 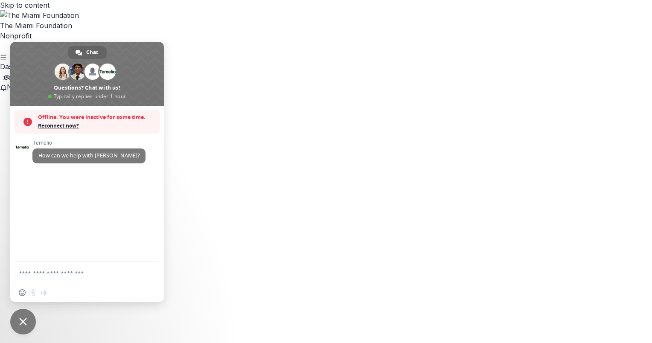 What do you see at coordinates (92, 52) in the screenshot?
I see `span: Chat` at bounding box center [92, 52].